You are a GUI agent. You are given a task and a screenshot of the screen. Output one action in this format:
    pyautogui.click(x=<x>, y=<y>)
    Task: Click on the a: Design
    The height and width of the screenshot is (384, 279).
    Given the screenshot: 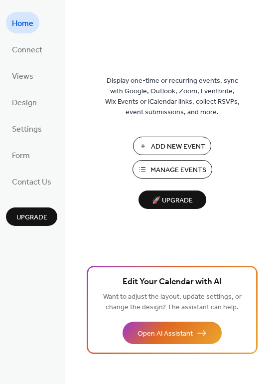 What is the action you would take?
    pyautogui.click(x=24, y=102)
    